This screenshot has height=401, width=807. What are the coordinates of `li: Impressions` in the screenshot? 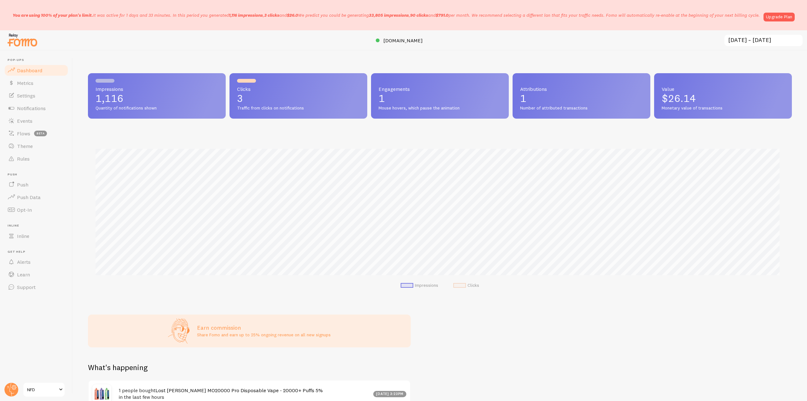 It's located at (419, 285).